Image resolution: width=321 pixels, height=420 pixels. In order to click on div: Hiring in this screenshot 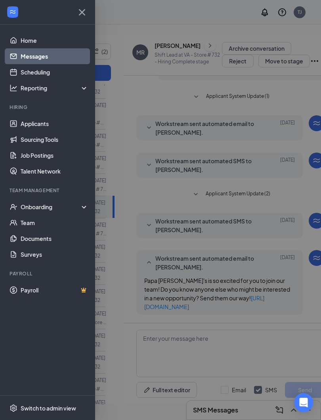, I will do `click(48, 107)`.